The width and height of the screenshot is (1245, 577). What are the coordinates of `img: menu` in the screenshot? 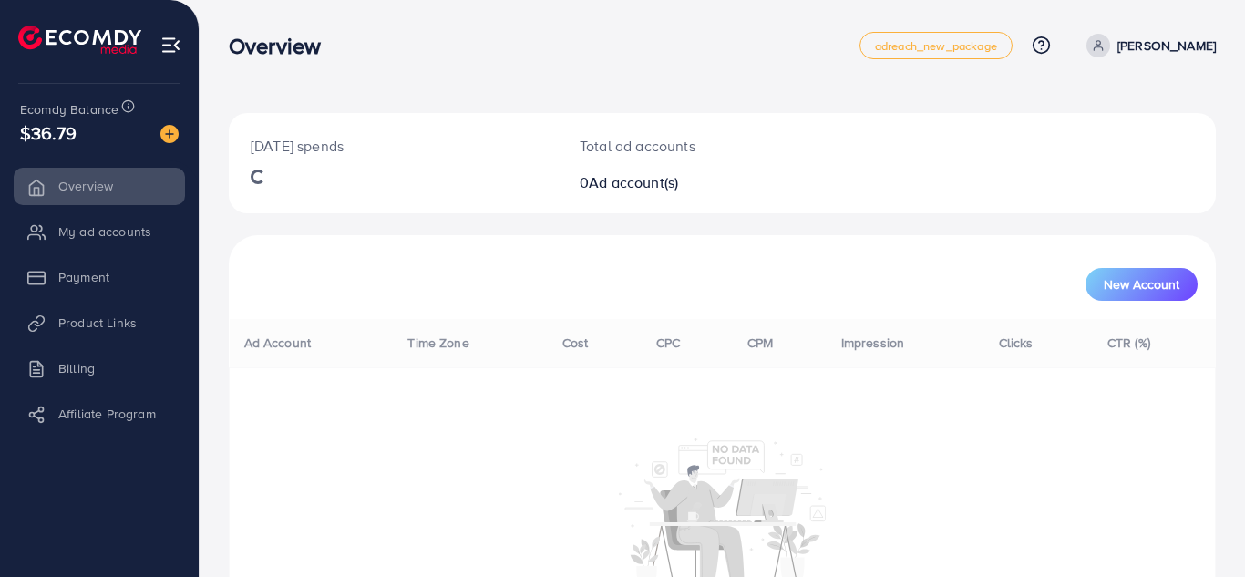 It's located at (170, 45).